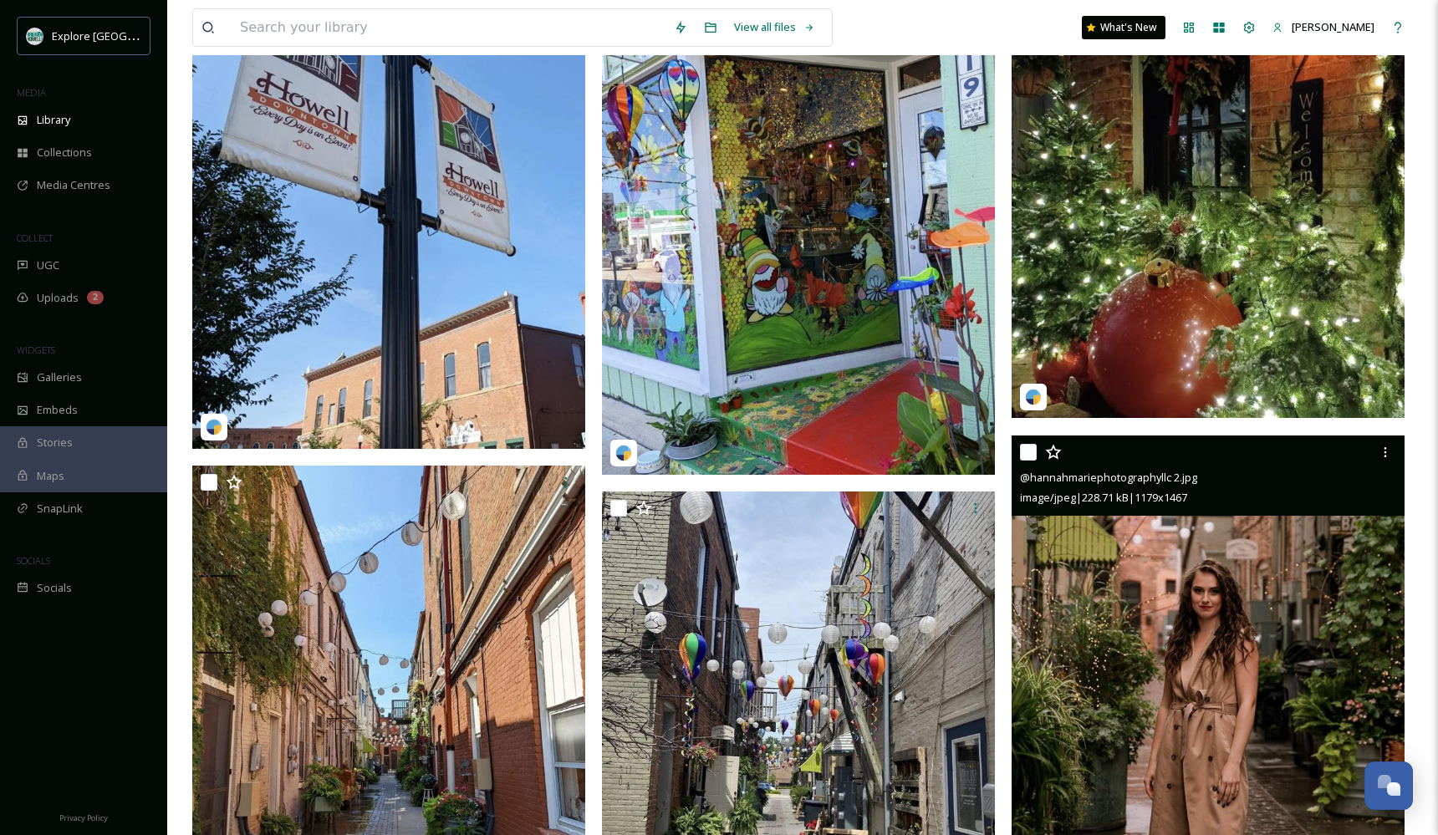 Image resolution: width=1438 pixels, height=835 pixels. Describe the element at coordinates (1108, 477) in the screenshot. I see `span: @hannahmariephotographyllc 2.jpg` at that location.